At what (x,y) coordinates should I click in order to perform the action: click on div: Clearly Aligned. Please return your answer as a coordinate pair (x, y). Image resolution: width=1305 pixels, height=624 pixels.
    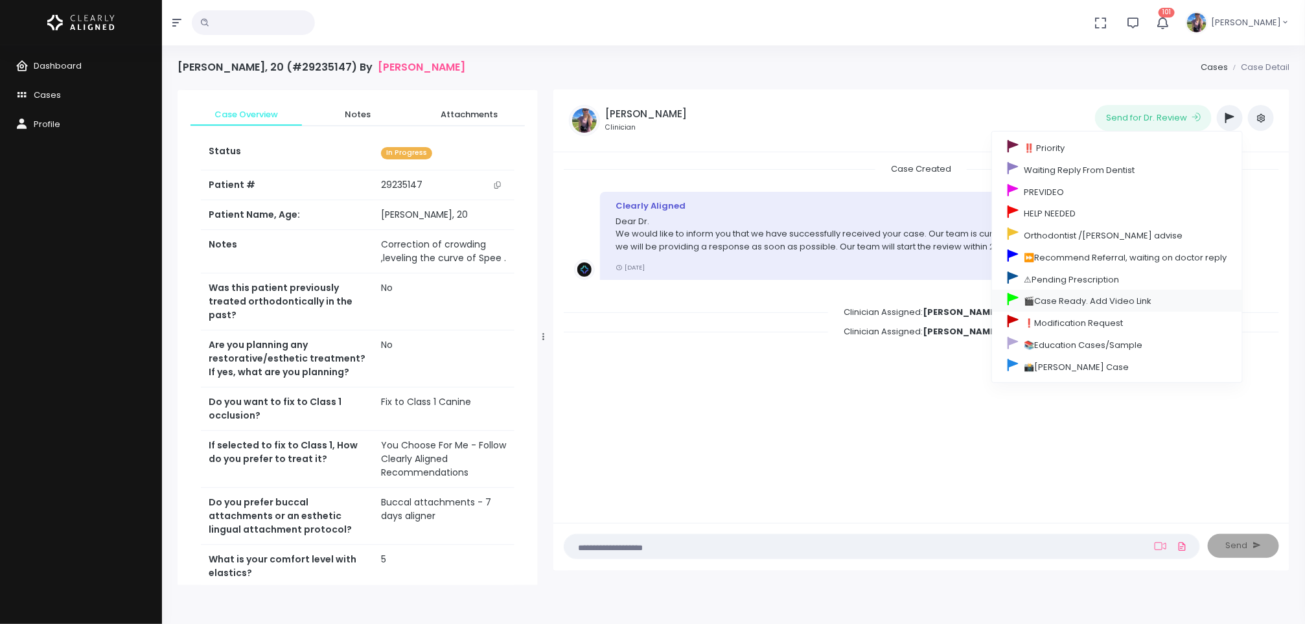
    Looking at the image, I should click on (878, 206).